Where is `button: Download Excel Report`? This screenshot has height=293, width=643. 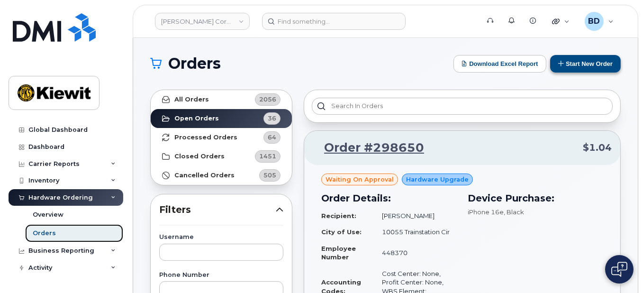
button: Download Excel Report is located at coordinates (500, 64).